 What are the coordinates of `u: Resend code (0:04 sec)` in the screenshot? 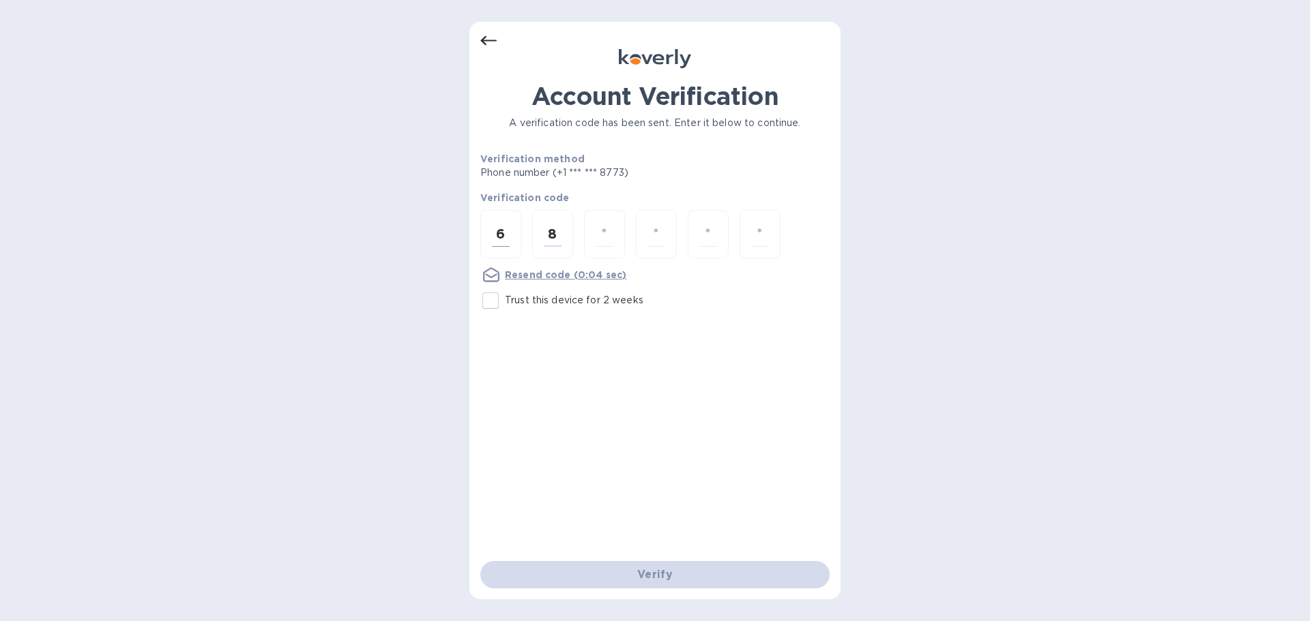 It's located at (565, 275).